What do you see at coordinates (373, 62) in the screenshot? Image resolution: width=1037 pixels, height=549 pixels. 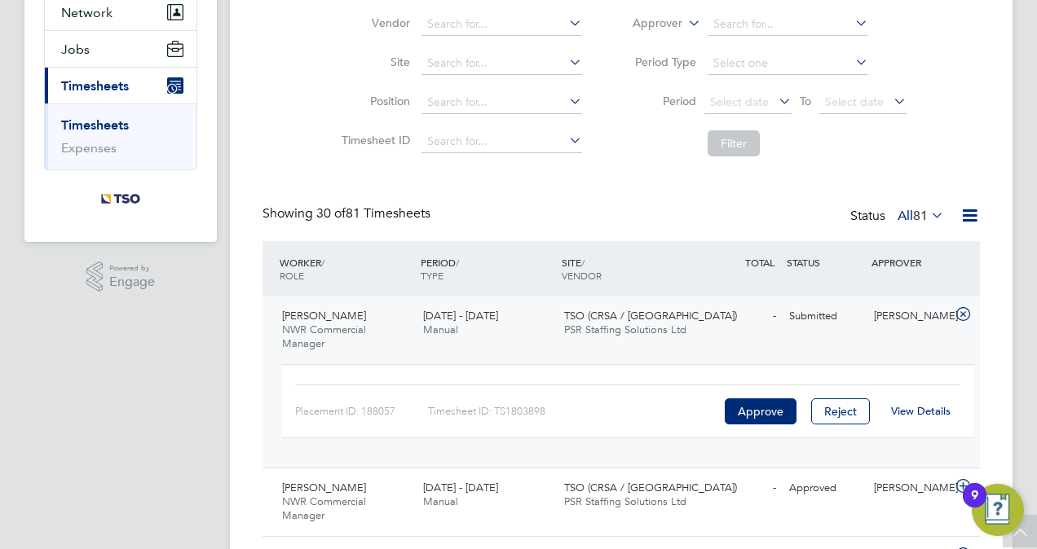 I see `label: Site` at bounding box center [373, 62].